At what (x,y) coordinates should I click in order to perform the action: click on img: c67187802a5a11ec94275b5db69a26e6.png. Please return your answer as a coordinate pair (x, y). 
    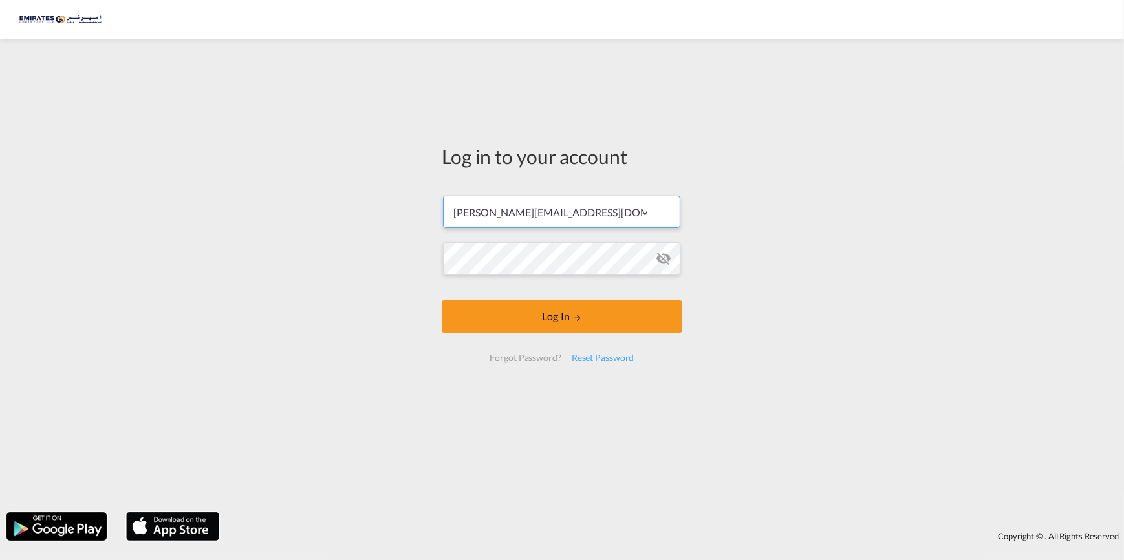
    Looking at the image, I should click on (63, 19).